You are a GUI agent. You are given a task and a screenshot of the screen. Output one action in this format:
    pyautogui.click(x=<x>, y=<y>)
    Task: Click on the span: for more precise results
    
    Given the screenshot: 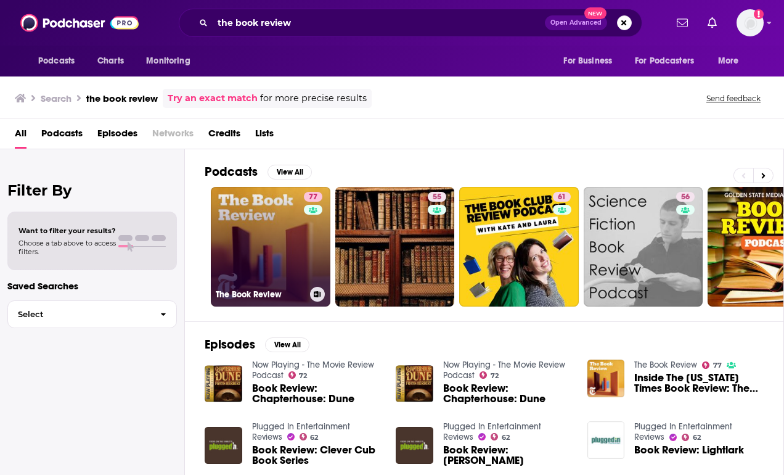 What is the action you would take?
    pyautogui.click(x=313, y=98)
    